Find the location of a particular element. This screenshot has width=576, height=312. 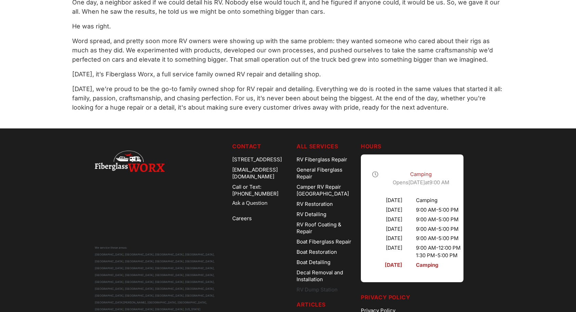

div: 1:30 PM - 5:00 PM is located at coordinates (439, 255).